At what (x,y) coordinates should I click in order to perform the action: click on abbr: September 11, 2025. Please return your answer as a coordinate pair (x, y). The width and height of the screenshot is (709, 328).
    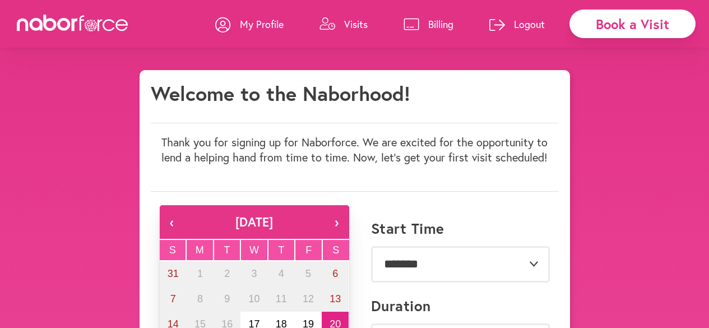
    Looking at the image, I should click on (281, 299).